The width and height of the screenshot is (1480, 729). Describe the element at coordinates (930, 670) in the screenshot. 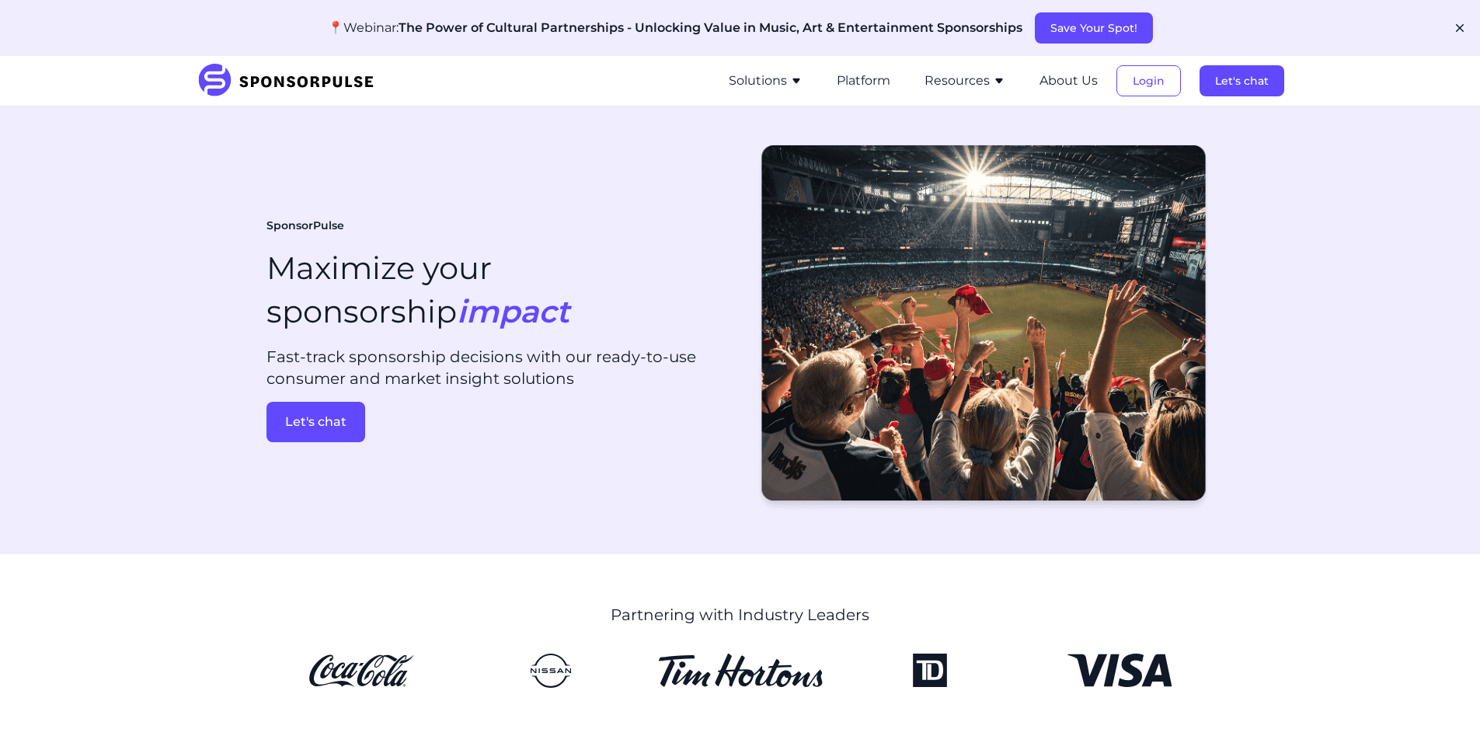

I see `img: TD` at that location.